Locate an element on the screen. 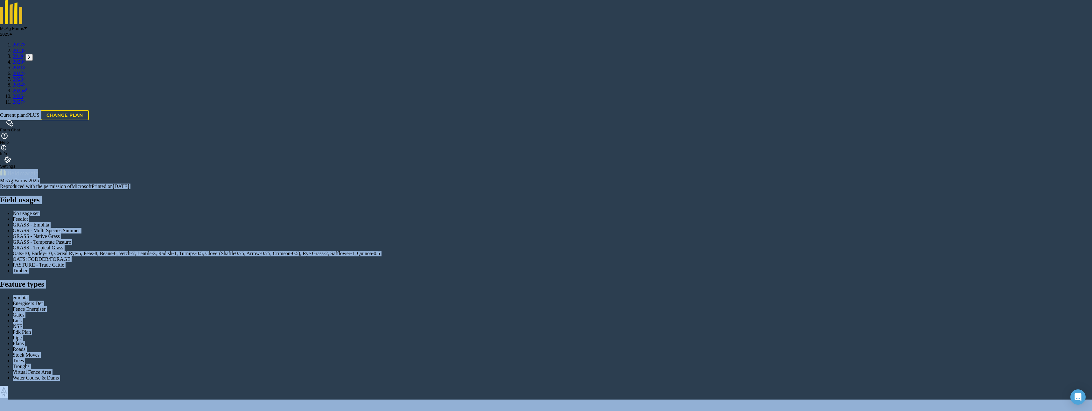 The height and width of the screenshot is (411, 1092). div: Roads is located at coordinates (552, 349).